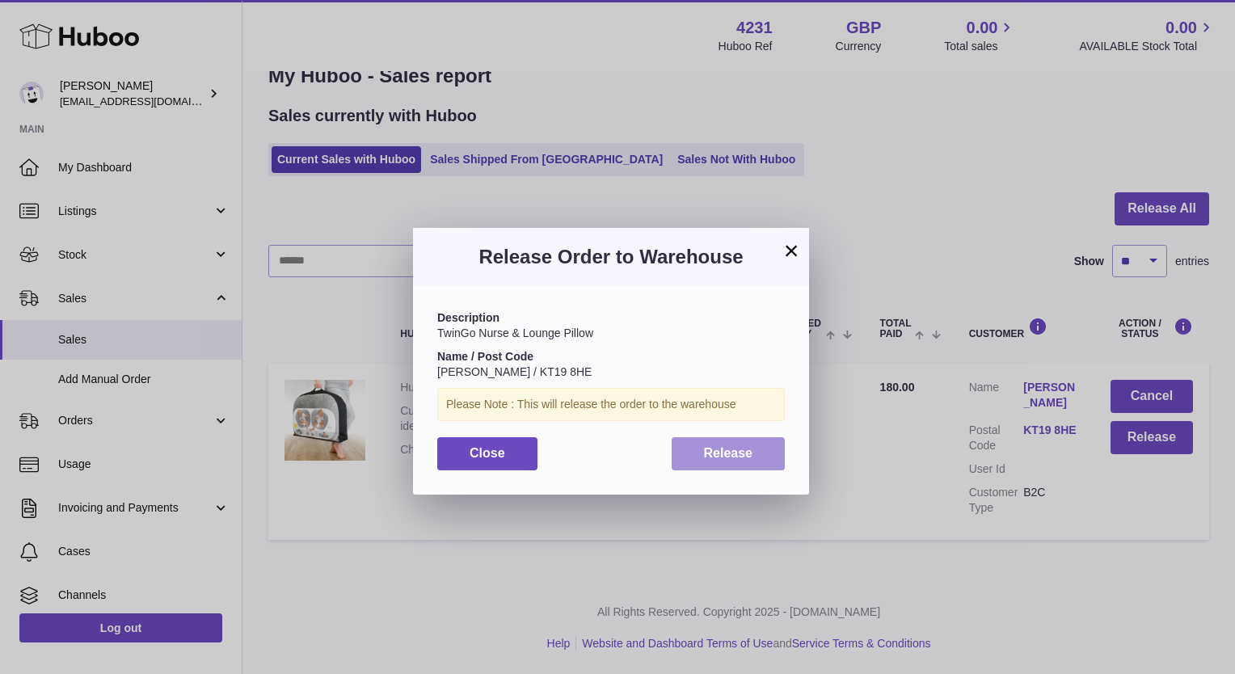 The height and width of the screenshot is (674, 1235). Describe the element at coordinates (729, 454) in the screenshot. I see `button: Release` at that location.